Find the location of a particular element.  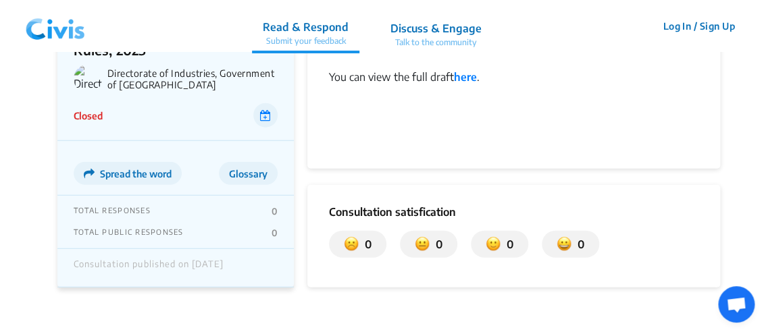

div: You can view the full draft . is located at coordinates (513, 77).